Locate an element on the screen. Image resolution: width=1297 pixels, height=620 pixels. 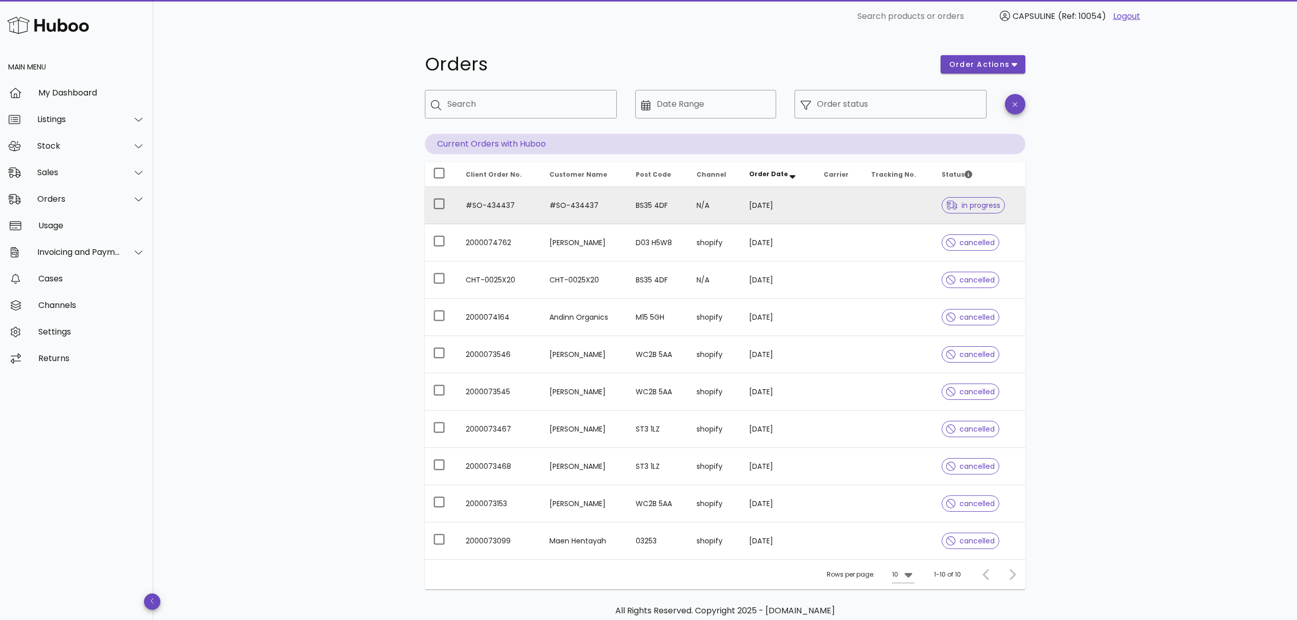
span: Client Order No. is located at coordinates (494, 174).